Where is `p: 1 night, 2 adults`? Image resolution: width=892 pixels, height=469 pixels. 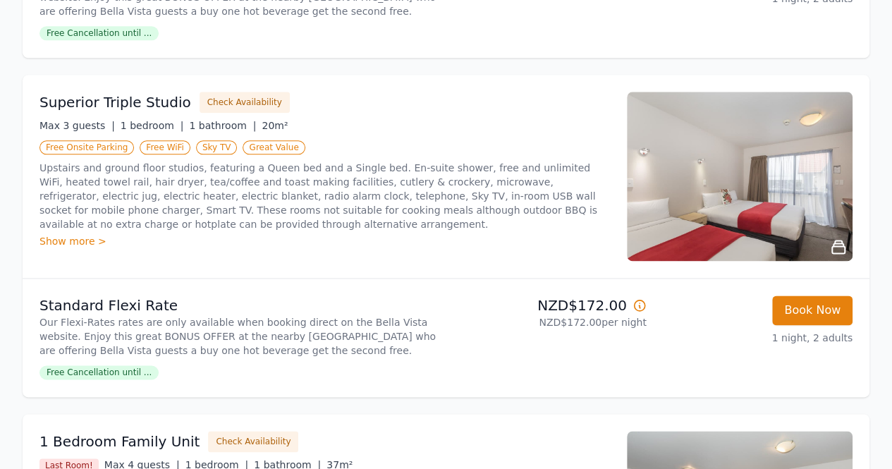
p: 1 night, 2 adults is located at coordinates (755, 338).